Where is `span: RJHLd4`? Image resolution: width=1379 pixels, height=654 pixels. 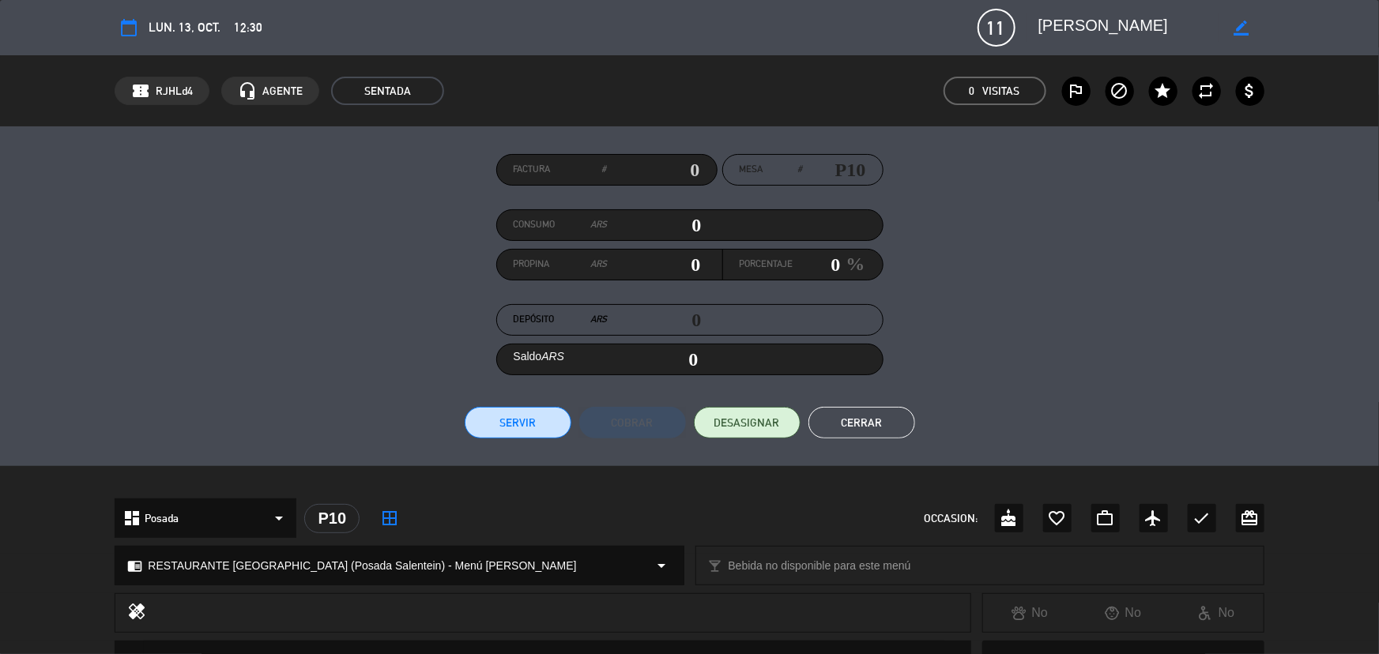
span: RJHLd4 is located at coordinates (174, 91).